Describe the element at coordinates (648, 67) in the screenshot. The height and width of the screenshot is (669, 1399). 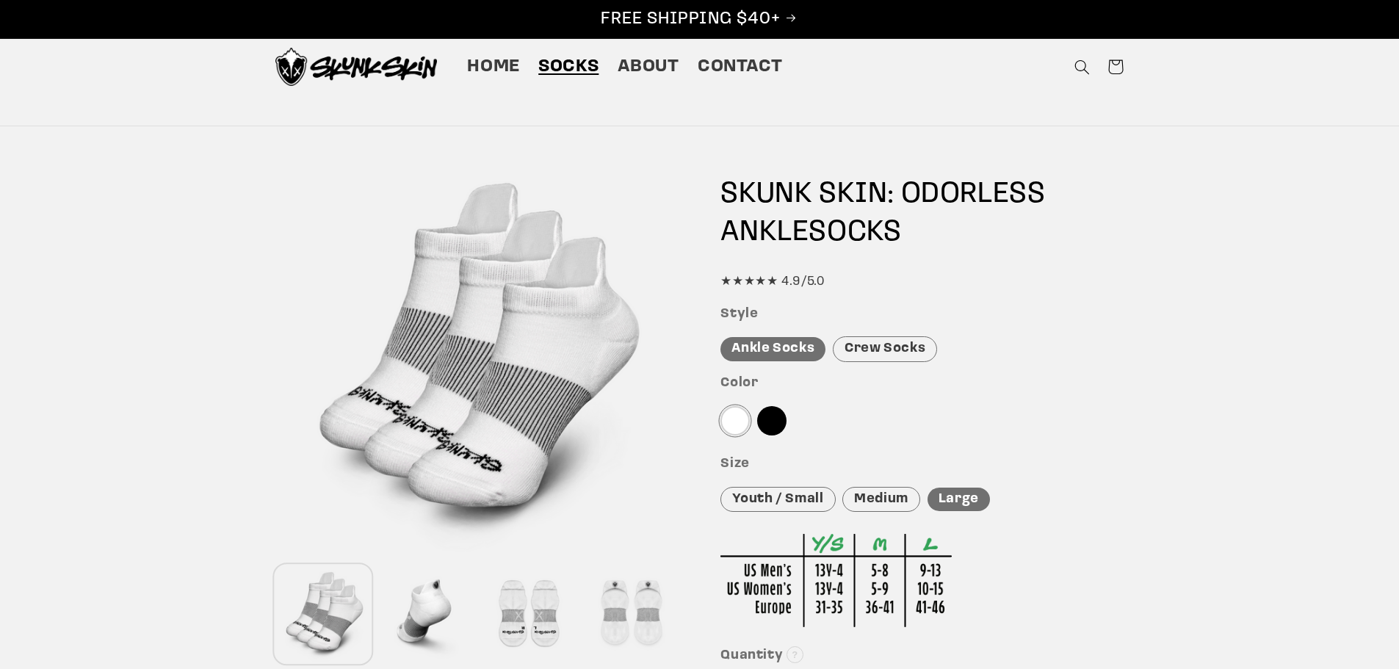
I see `a: About` at that location.